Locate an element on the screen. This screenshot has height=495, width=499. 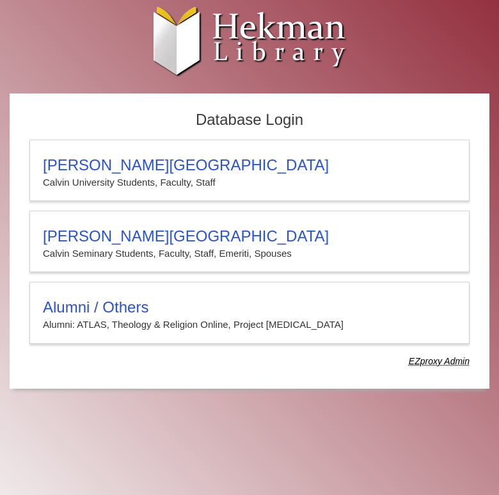
h2: Database Login is located at coordinates (250, 120).